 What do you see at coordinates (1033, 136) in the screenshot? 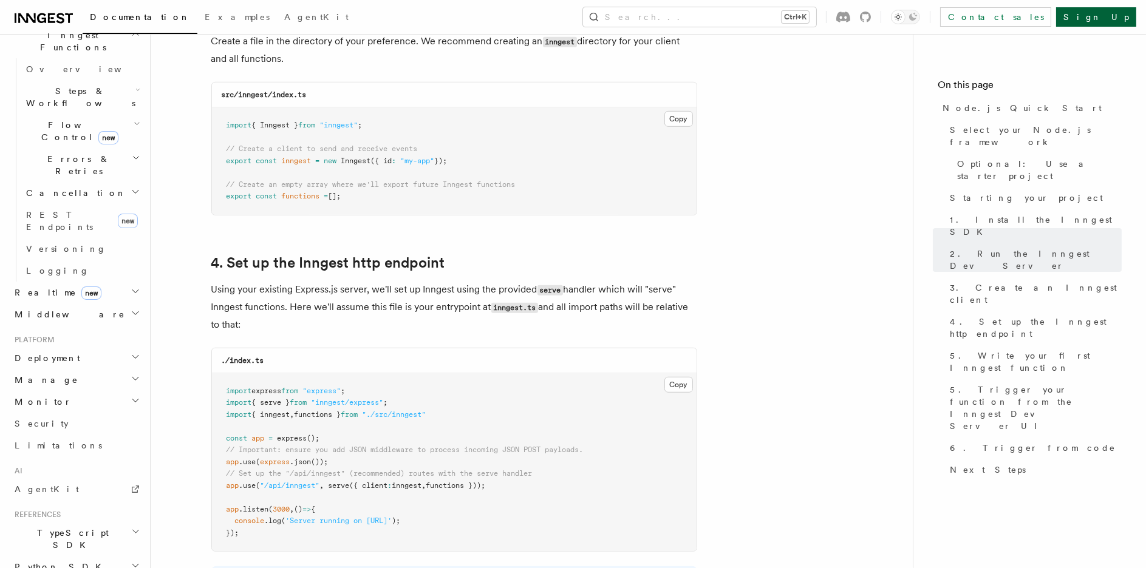
I see `a: Select your Node.js framework` at bounding box center [1033, 136].